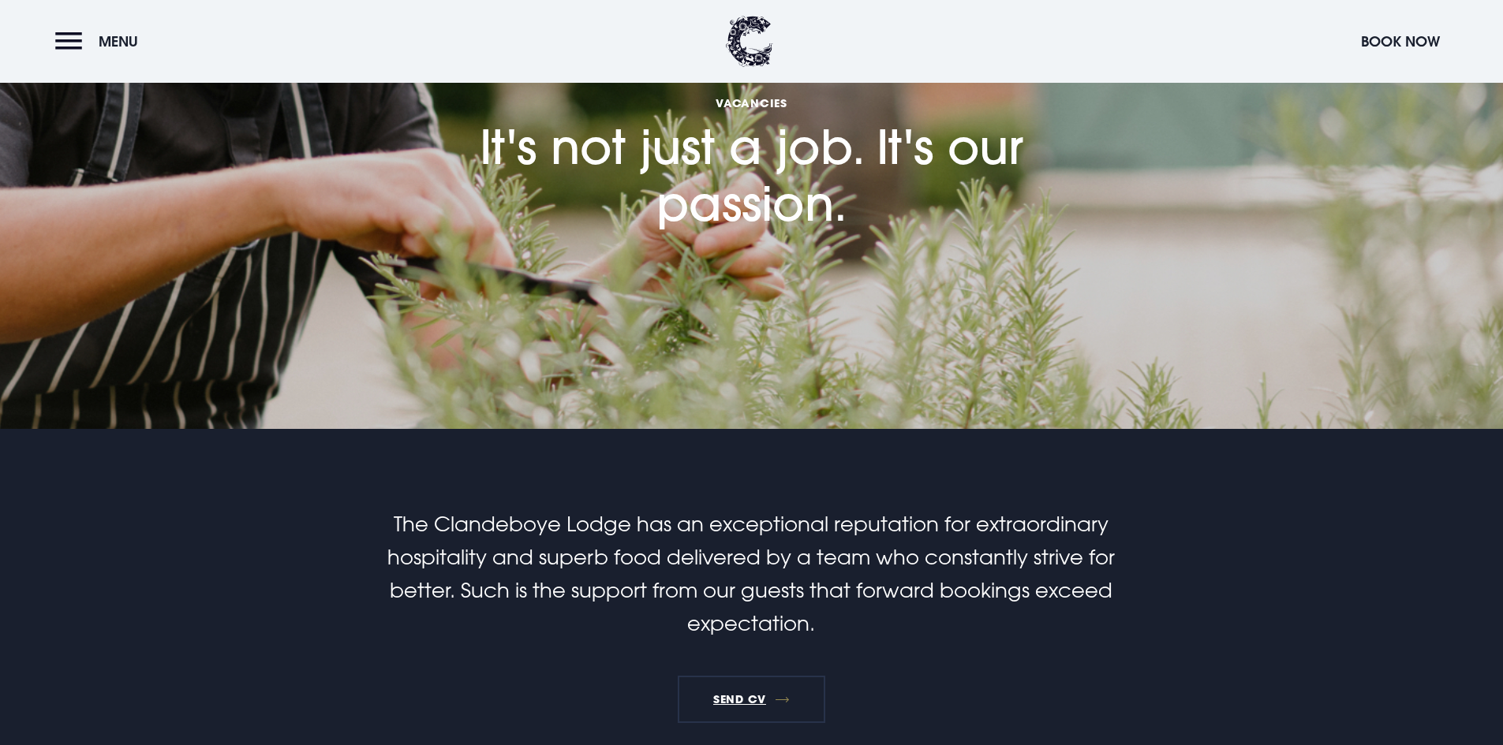 Image resolution: width=1503 pixels, height=745 pixels. Describe the element at coordinates (752, 700) in the screenshot. I see `a: SEND CV` at that location.